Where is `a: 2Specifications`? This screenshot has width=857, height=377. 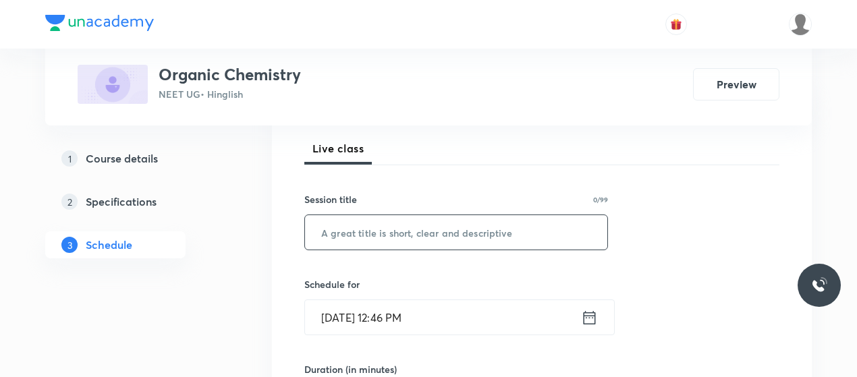 a: 2Specifications is located at coordinates (137, 202).